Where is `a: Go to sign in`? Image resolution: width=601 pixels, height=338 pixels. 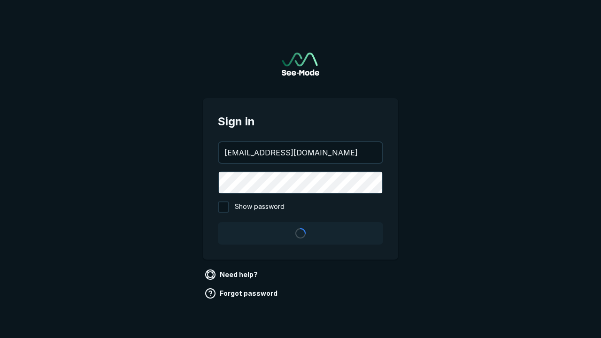 a: Go to sign in is located at coordinates (300, 64).